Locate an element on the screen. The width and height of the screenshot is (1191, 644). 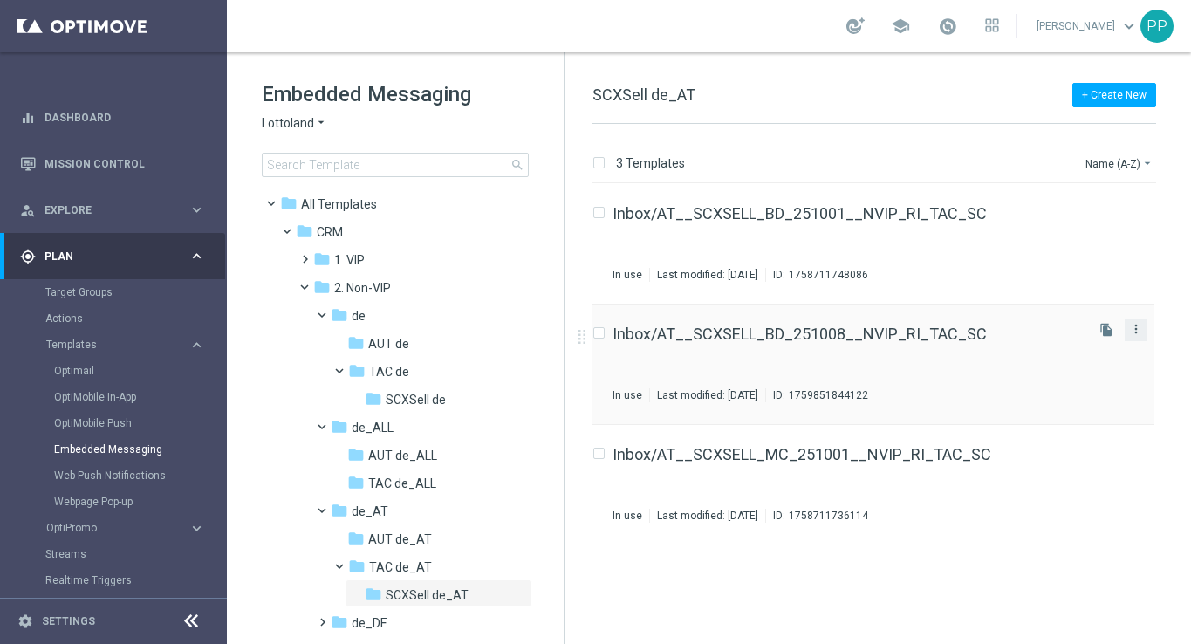
span: SCXSell de is located at coordinates (415, 400).